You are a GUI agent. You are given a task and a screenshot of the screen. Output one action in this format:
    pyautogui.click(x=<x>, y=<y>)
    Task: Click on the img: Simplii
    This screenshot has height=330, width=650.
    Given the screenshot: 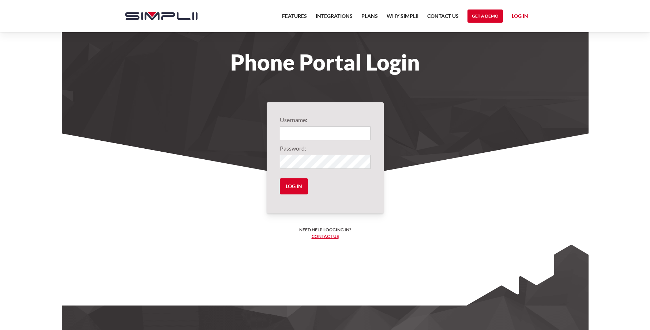 What is the action you would take?
    pyautogui.click(x=161, y=16)
    